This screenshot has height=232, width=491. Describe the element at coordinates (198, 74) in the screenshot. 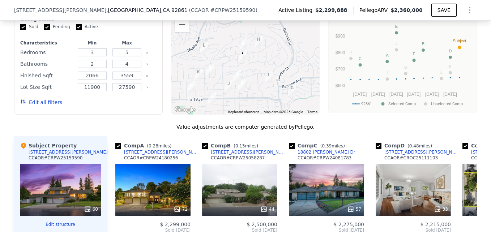

I see `div: 18162 James Rd` at that location.